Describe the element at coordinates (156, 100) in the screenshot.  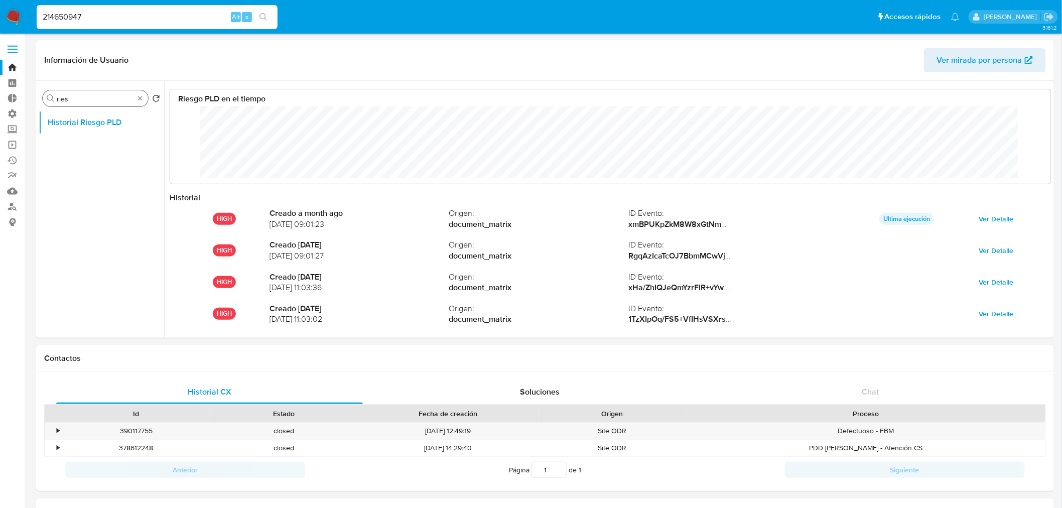
I see `button: Volver al orden por defecto` at that location.